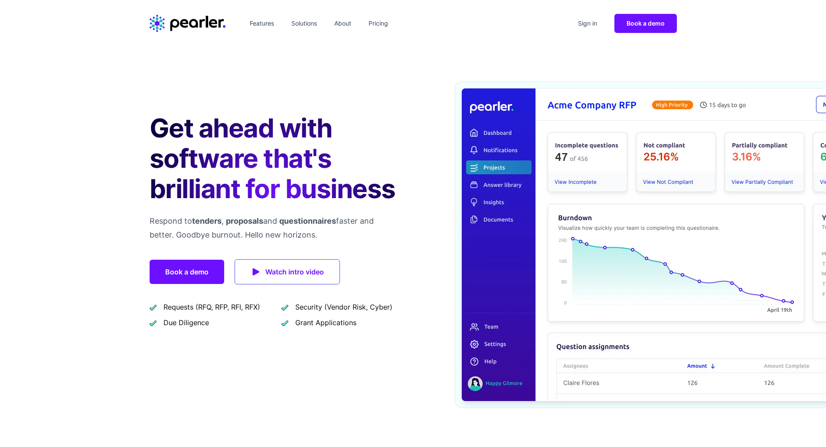 Image resolution: width=826 pixels, height=447 pixels. I want to click on span: Security (Vendor Risk, Cyber), so click(344, 307).